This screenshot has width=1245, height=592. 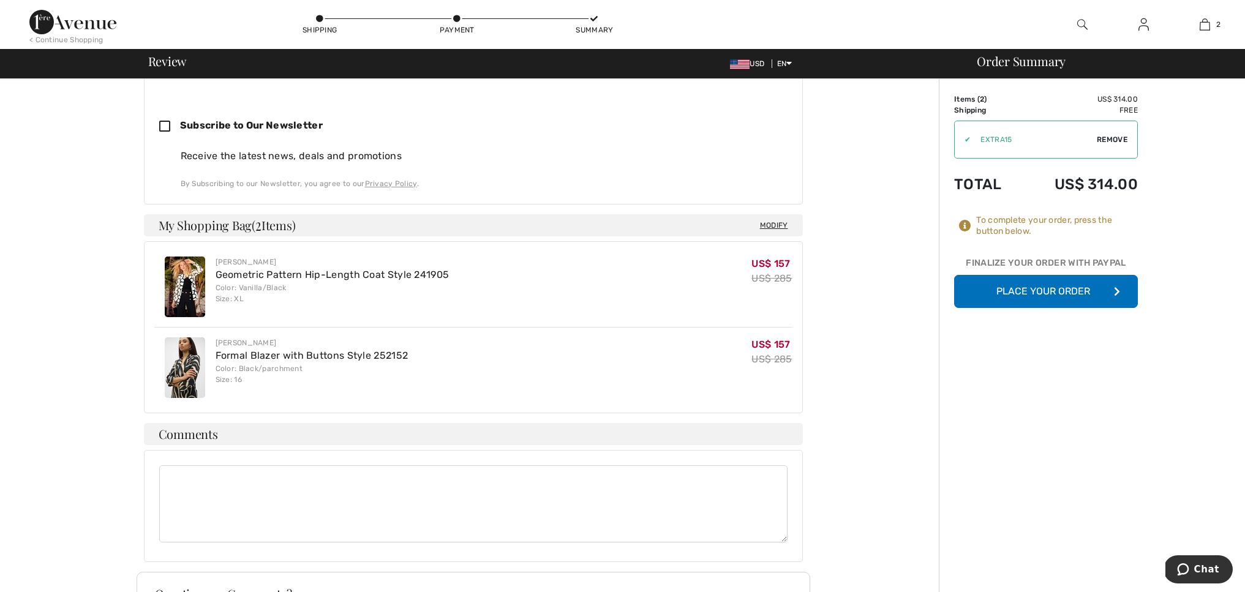 I want to click on div: Color: Vanilla/Black Size: XL, so click(x=332, y=293).